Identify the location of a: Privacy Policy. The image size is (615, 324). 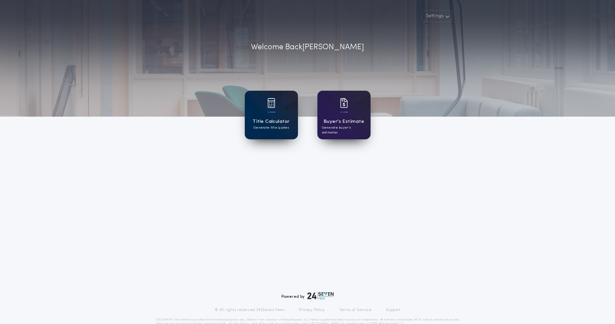
(312, 310).